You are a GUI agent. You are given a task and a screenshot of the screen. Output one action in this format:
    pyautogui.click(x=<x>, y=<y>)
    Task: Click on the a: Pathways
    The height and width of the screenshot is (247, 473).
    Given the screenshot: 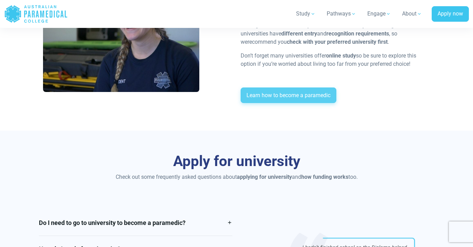 What is the action you would take?
    pyautogui.click(x=341, y=14)
    